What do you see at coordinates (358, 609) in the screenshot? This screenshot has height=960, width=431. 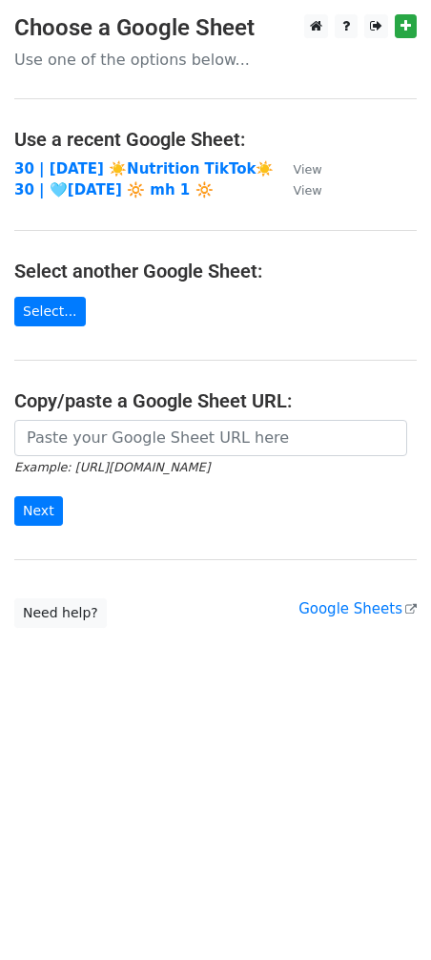 I see `a: Google Sheets` at bounding box center [358, 609].